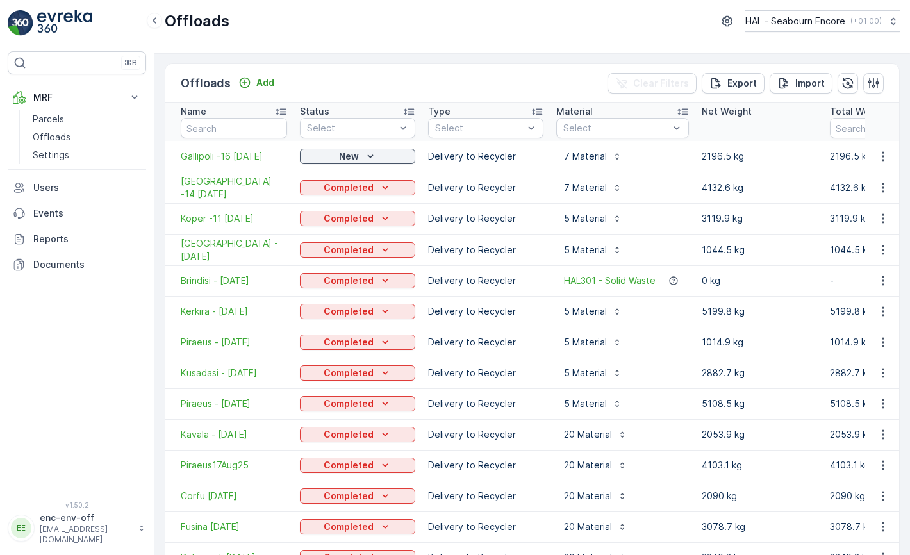 This screenshot has height=555, width=910. I want to click on p: Add, so click(265, 83).